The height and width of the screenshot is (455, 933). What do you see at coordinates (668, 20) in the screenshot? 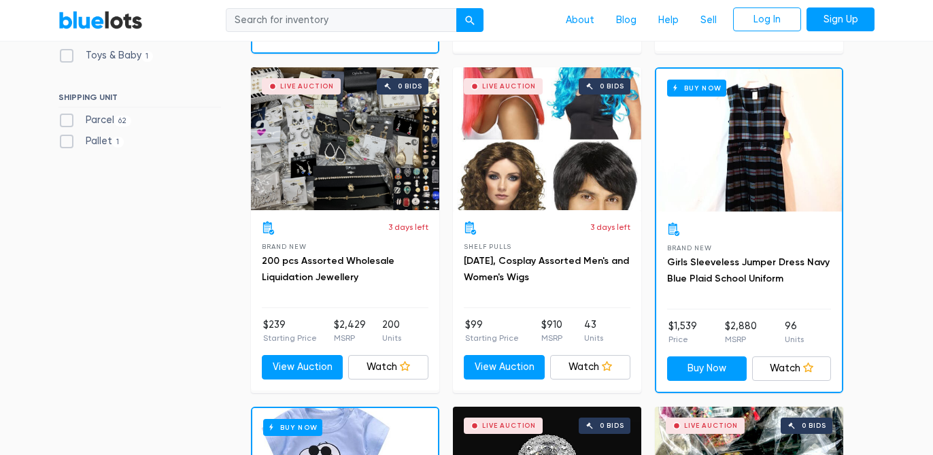
I see `a: Help` at bounding box center [668, 20].